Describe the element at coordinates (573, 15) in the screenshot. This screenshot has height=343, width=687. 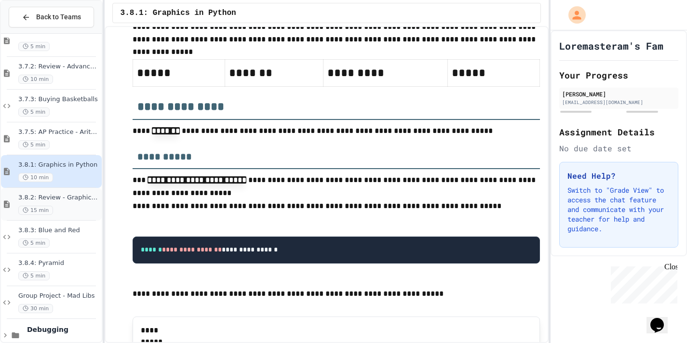
I see `div: My Account` at that location.